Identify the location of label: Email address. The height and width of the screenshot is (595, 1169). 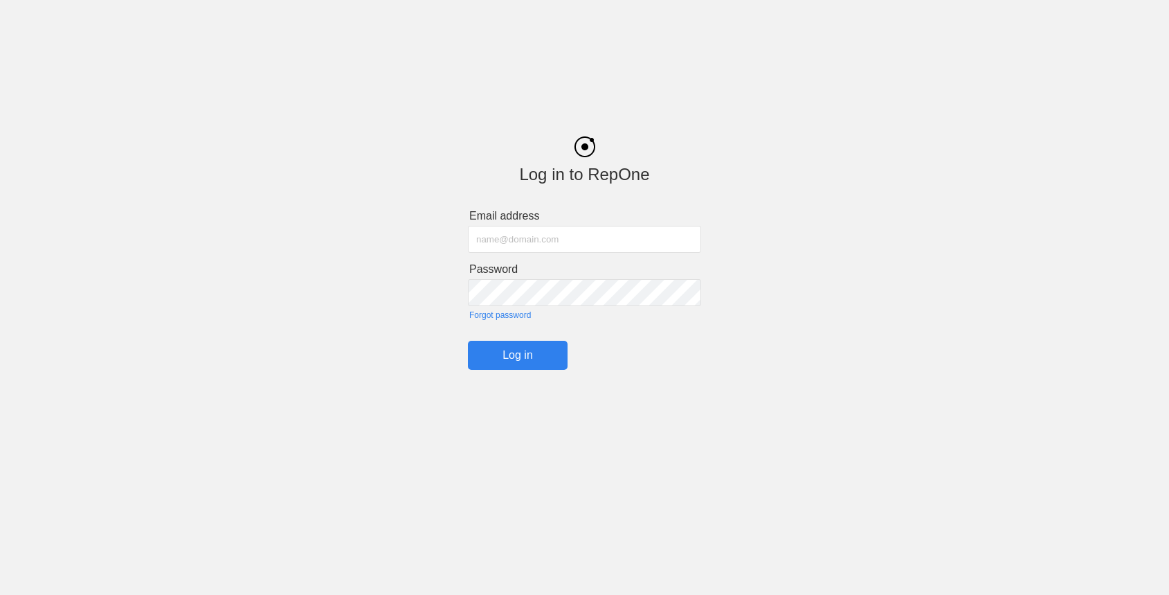
(585, 216).